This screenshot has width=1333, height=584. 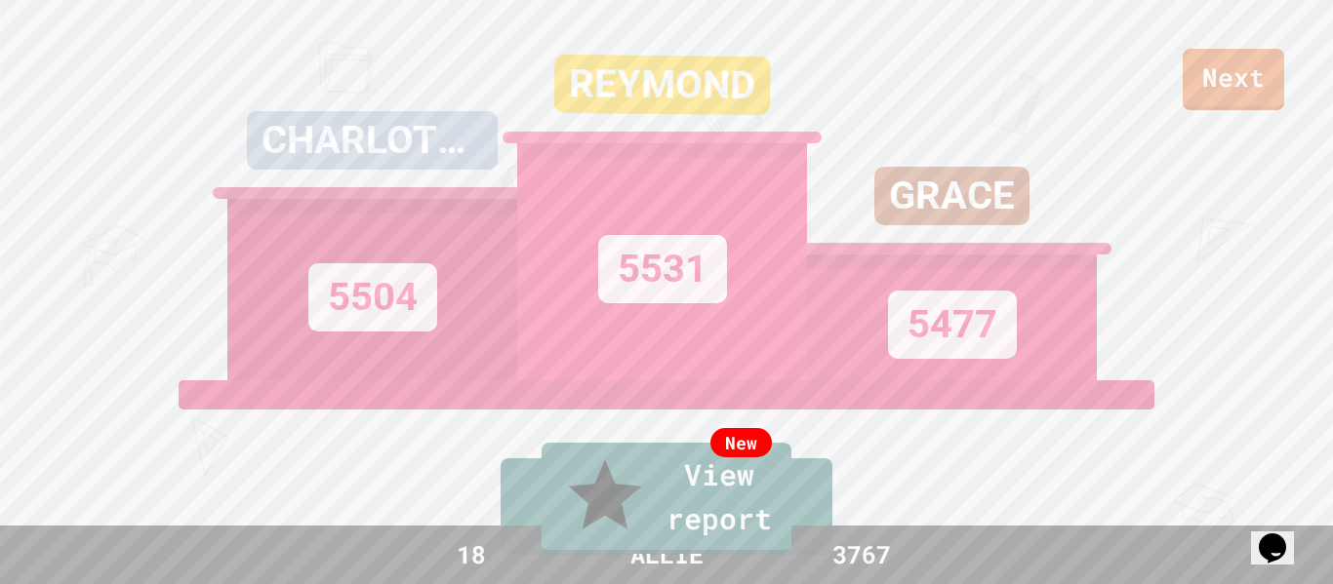 What do you see at coordinates (951, 196) in the screenshot?
I see `div: GRACE` at bounding box center [951, 196].